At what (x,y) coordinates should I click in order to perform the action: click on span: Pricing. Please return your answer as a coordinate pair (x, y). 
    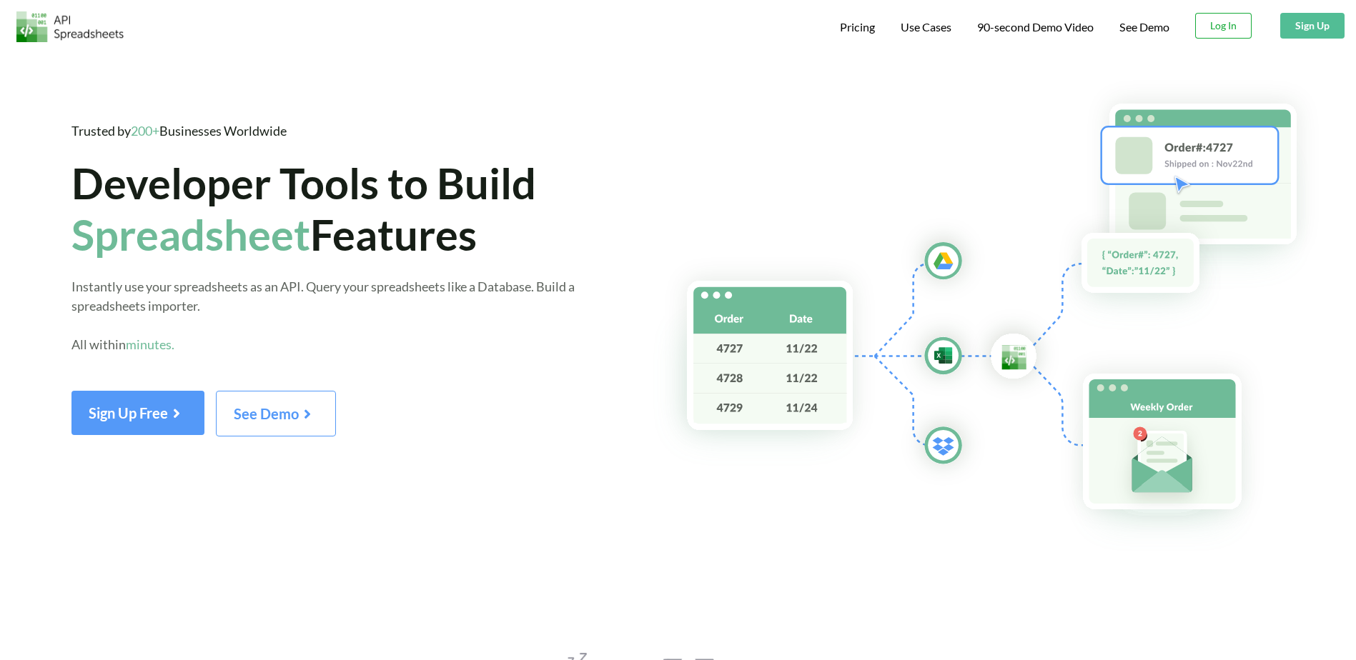
    Looking at the image, I should click on (857, 26).